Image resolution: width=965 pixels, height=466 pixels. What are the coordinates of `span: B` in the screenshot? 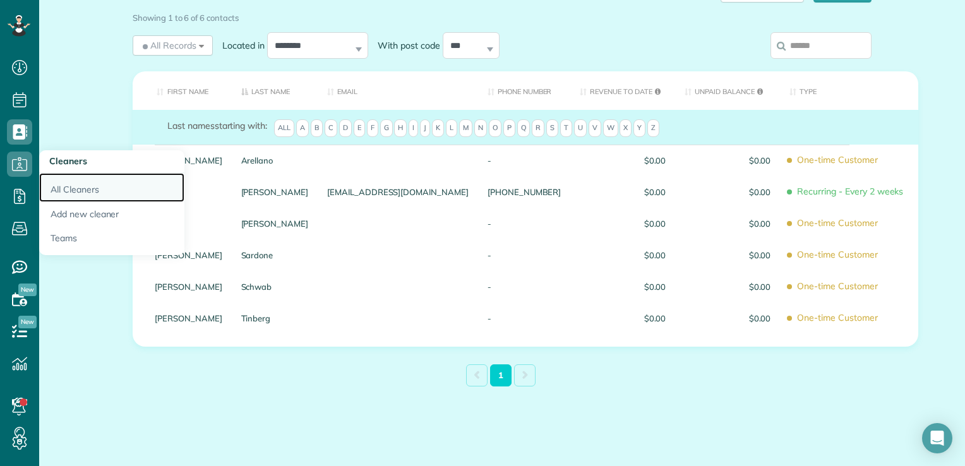 It's located at (316, 128).